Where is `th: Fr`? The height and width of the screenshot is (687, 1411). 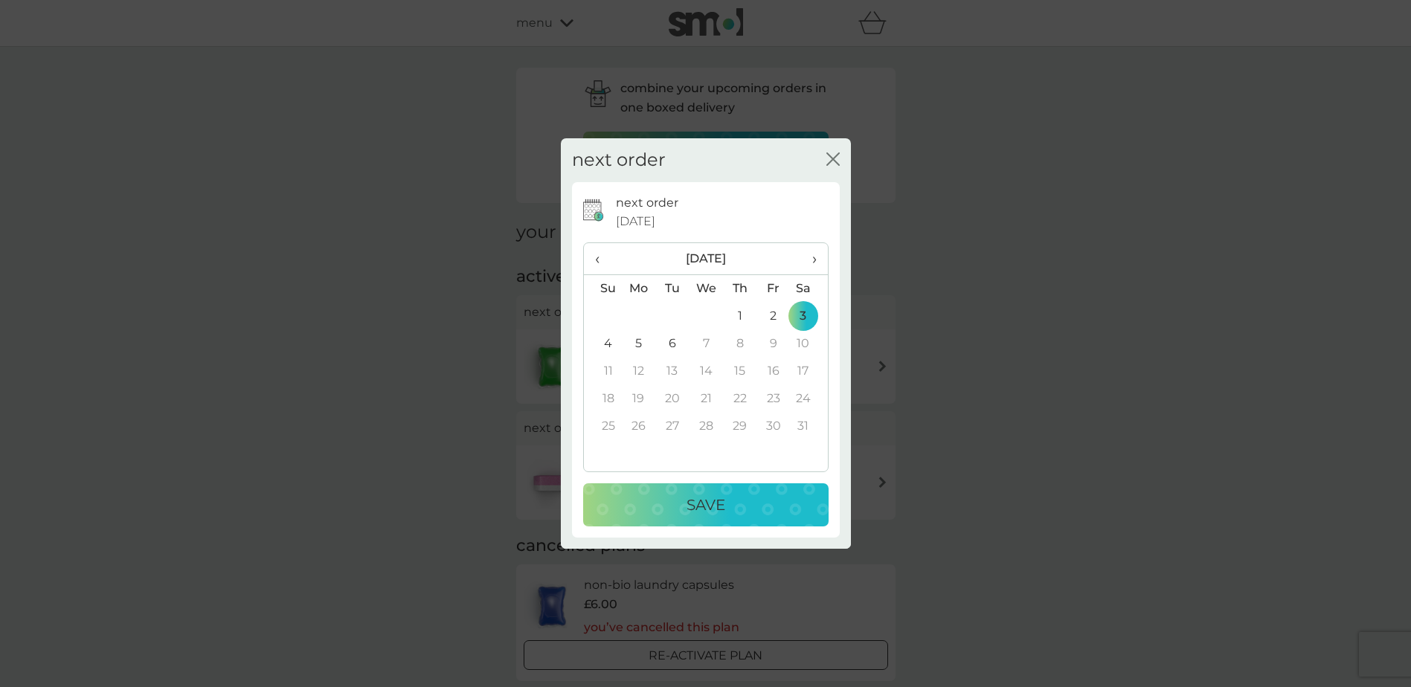 th: Fr is located at coordinates (773, 289).